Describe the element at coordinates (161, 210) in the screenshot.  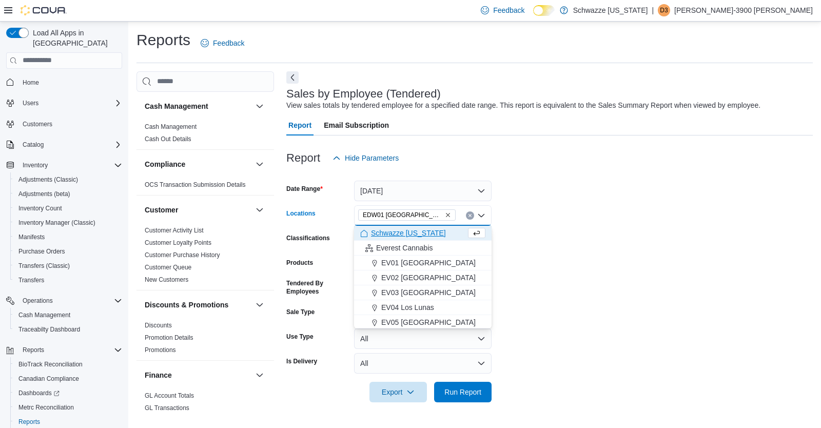
I see `h3: Customer` at that location.